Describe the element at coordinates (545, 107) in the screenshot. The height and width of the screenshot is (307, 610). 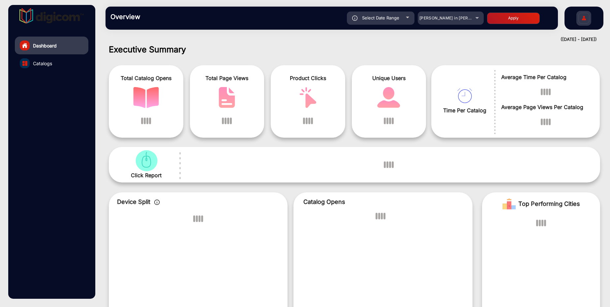
I see `span: Average Page Views Per Catalog` at that location.